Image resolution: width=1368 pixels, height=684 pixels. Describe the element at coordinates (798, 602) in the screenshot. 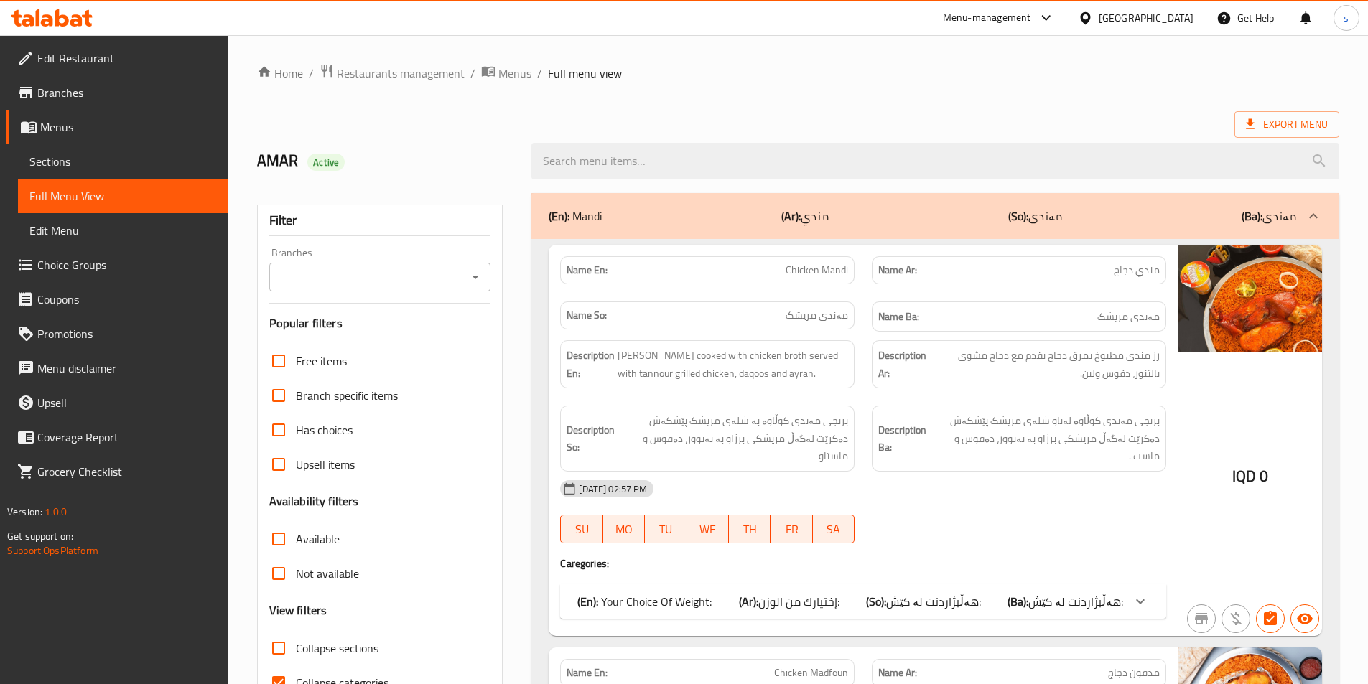

I see `span: إختيارك من الوزن:` at that location.